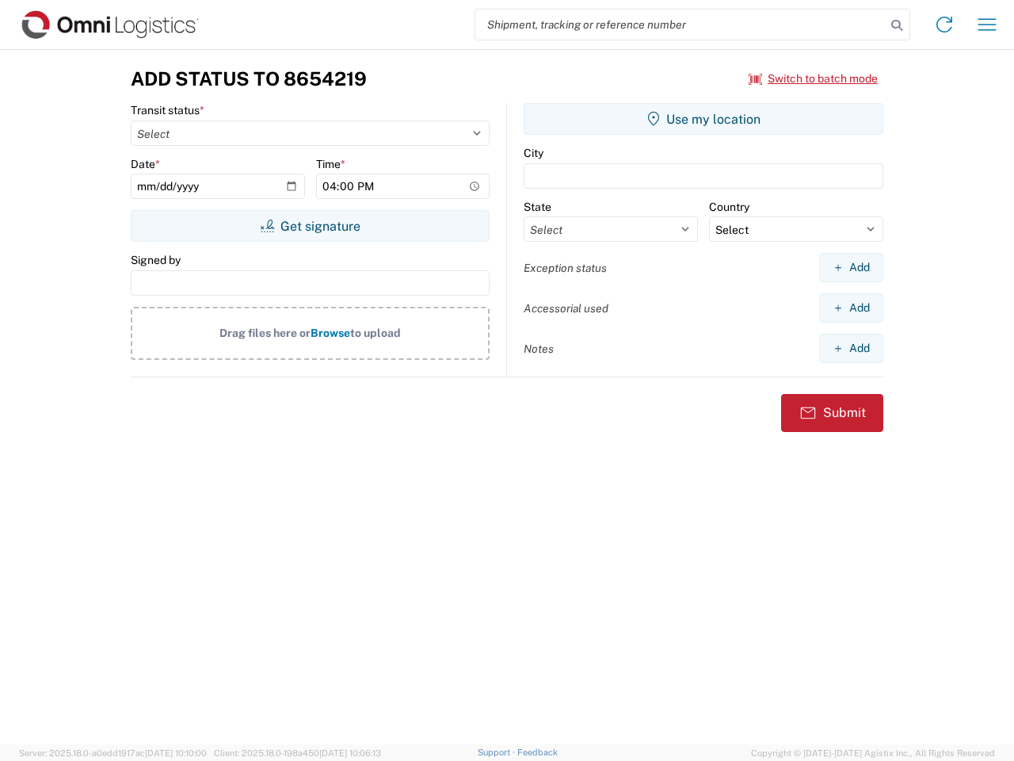 Image resolution: width=1014 pixels, height=761 pixels. Describe the element at coordinates (537, 207) in the screenshot. I see `label: State` at that location.